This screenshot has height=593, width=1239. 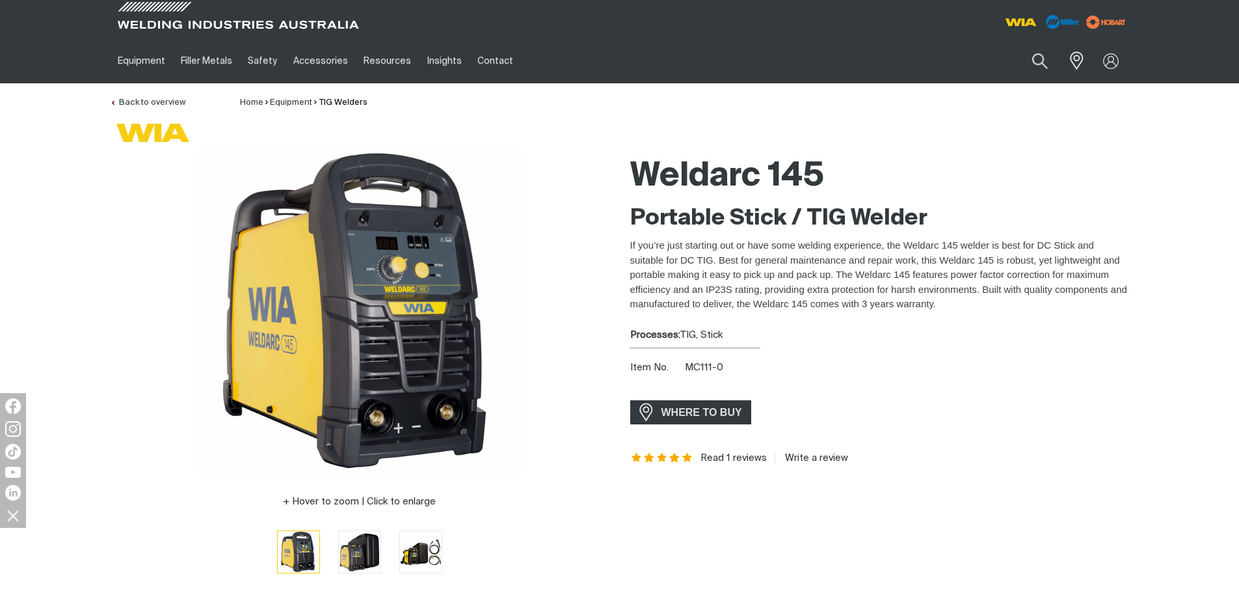 What do you see at coordinates (495, 61) in the screenshot?
I see `a: Contact` at bounding box center [495, 61].